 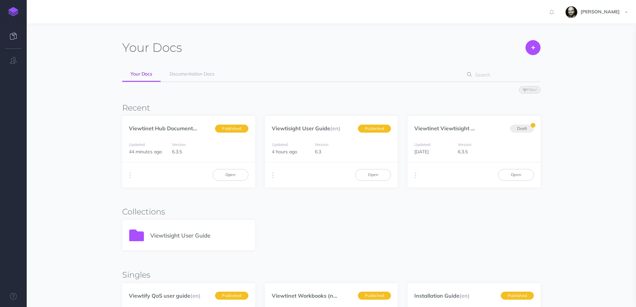 What do you see at coordinates (165, 295) in the screenshot?
I see `a: Viewtify QoS user guide(en)` at bounding box center [165, 295].